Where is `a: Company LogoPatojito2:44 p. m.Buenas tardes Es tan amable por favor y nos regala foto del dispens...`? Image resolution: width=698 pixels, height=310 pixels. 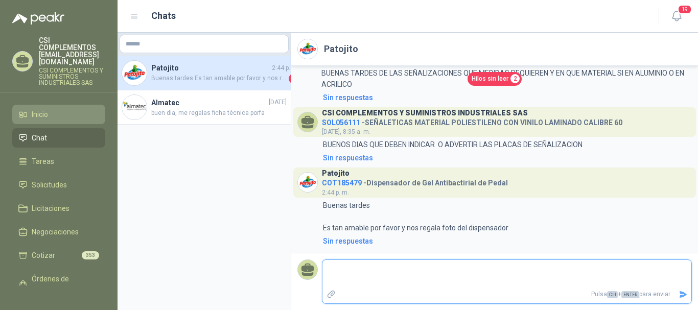
a: Company LogoPatojito2:44 p. m.Buenas tardes Es tan amable por favor y nos regala foto del dispens... is located at coordinates (204, 73).